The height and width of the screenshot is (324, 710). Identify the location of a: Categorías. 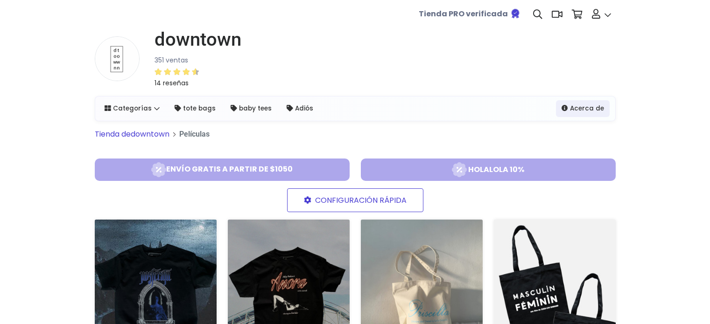
(132, 109).